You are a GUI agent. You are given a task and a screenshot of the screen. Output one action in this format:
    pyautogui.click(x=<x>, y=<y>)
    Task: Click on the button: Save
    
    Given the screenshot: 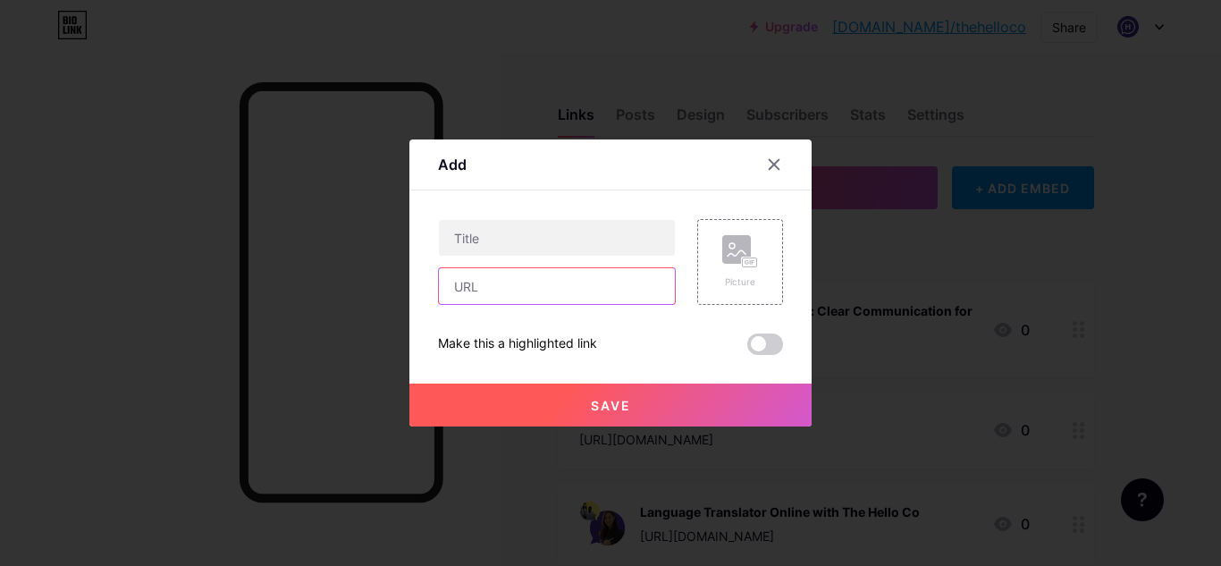 What is the action you would take?
    pyautogui.click(x=610, y=405)
    